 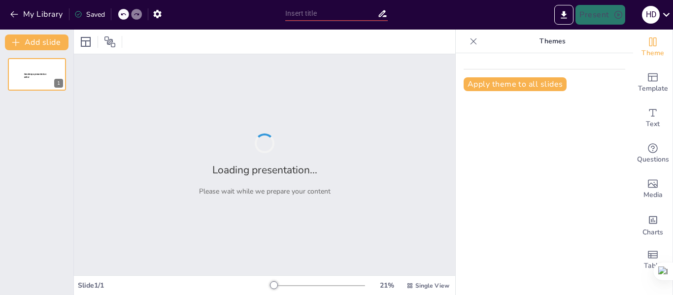 I want to click on h2: Loading presentation..., so click(x=264, y=170).